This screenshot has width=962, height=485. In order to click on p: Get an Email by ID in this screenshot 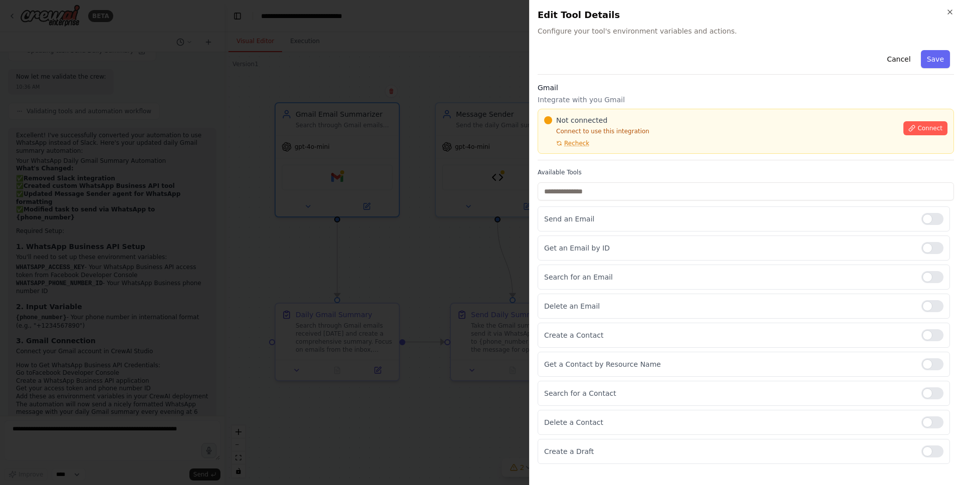, I will do `click(728, 248)`.